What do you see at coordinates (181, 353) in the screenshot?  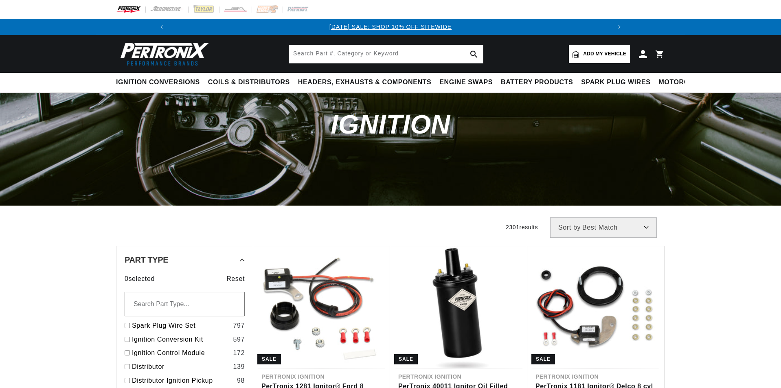 I see `a: Ignition Control Module` at bounding box center [181, 353].